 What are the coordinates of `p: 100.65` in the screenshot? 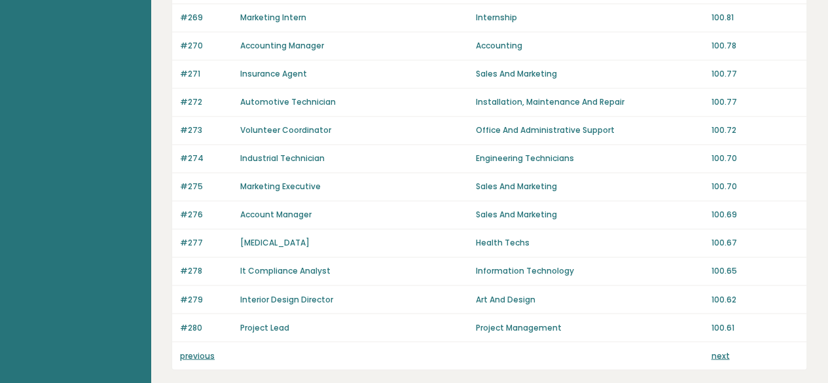 It's located at (754, 271).